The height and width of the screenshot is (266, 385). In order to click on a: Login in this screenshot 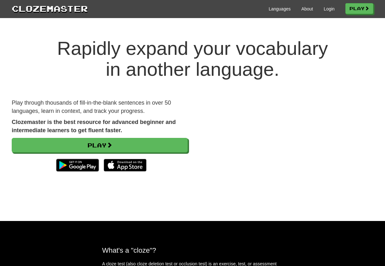, I will do `click(329, 9)`.